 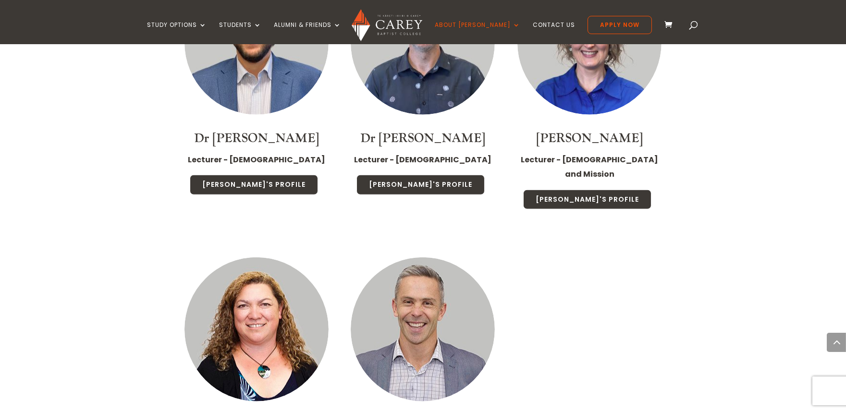 I want to click on a: Staff Thumbnail - Denise Tims, so click(x=257, y=330).